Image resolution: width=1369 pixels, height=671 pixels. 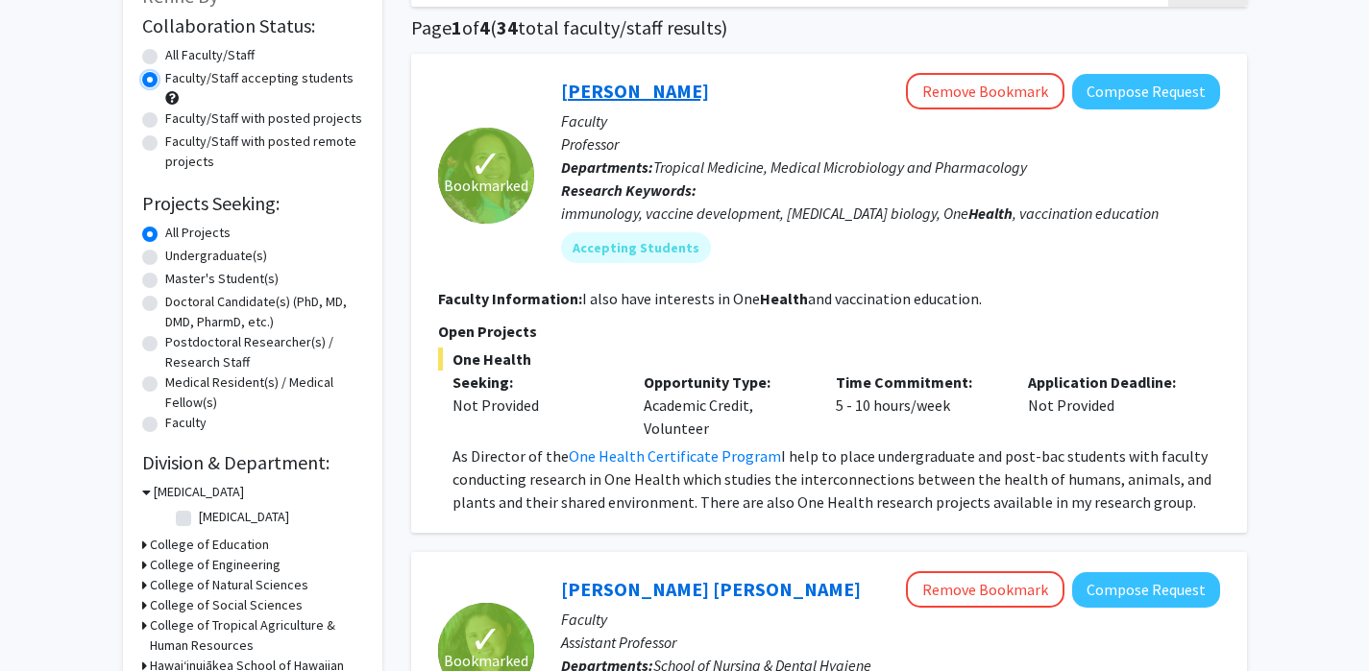 I want to click on h2: Projects Seeking:, so click(x=253, y=204).